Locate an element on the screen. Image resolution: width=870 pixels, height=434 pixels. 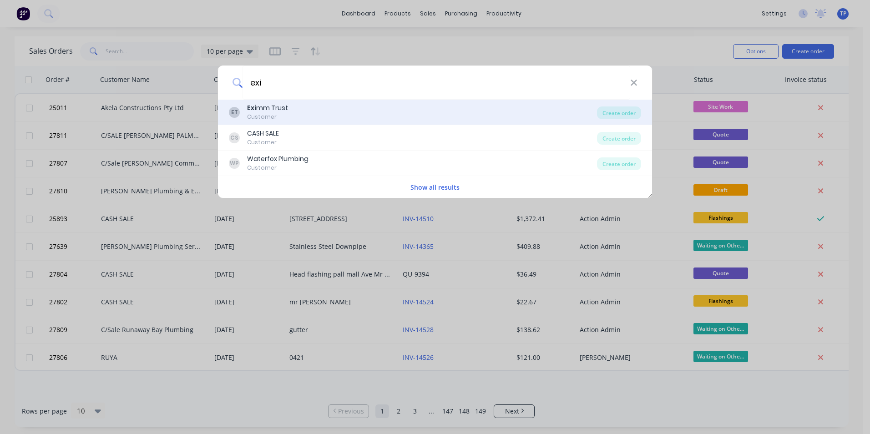
button: Show all results is located at coordinates (435, 187).